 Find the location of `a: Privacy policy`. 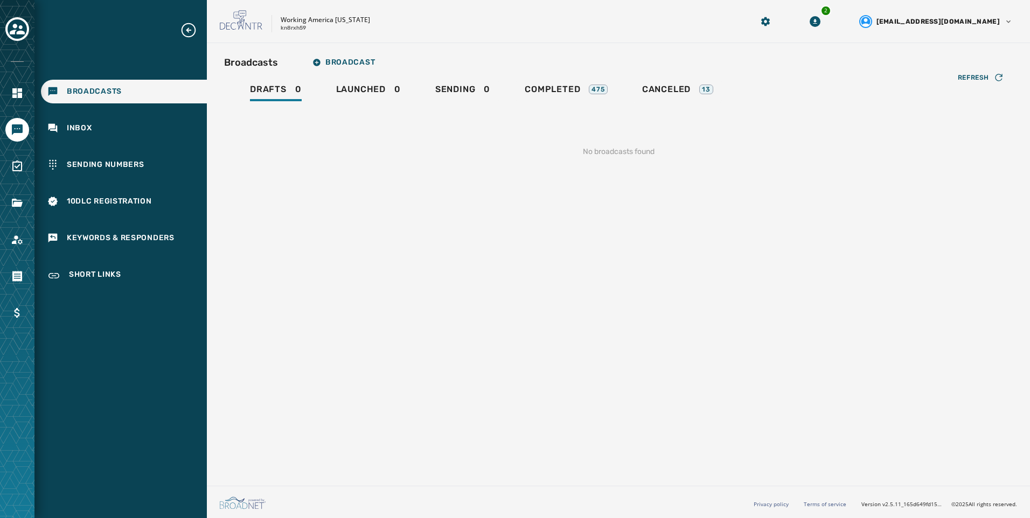

a: Privacy policy is located at coordinates (771, 504).